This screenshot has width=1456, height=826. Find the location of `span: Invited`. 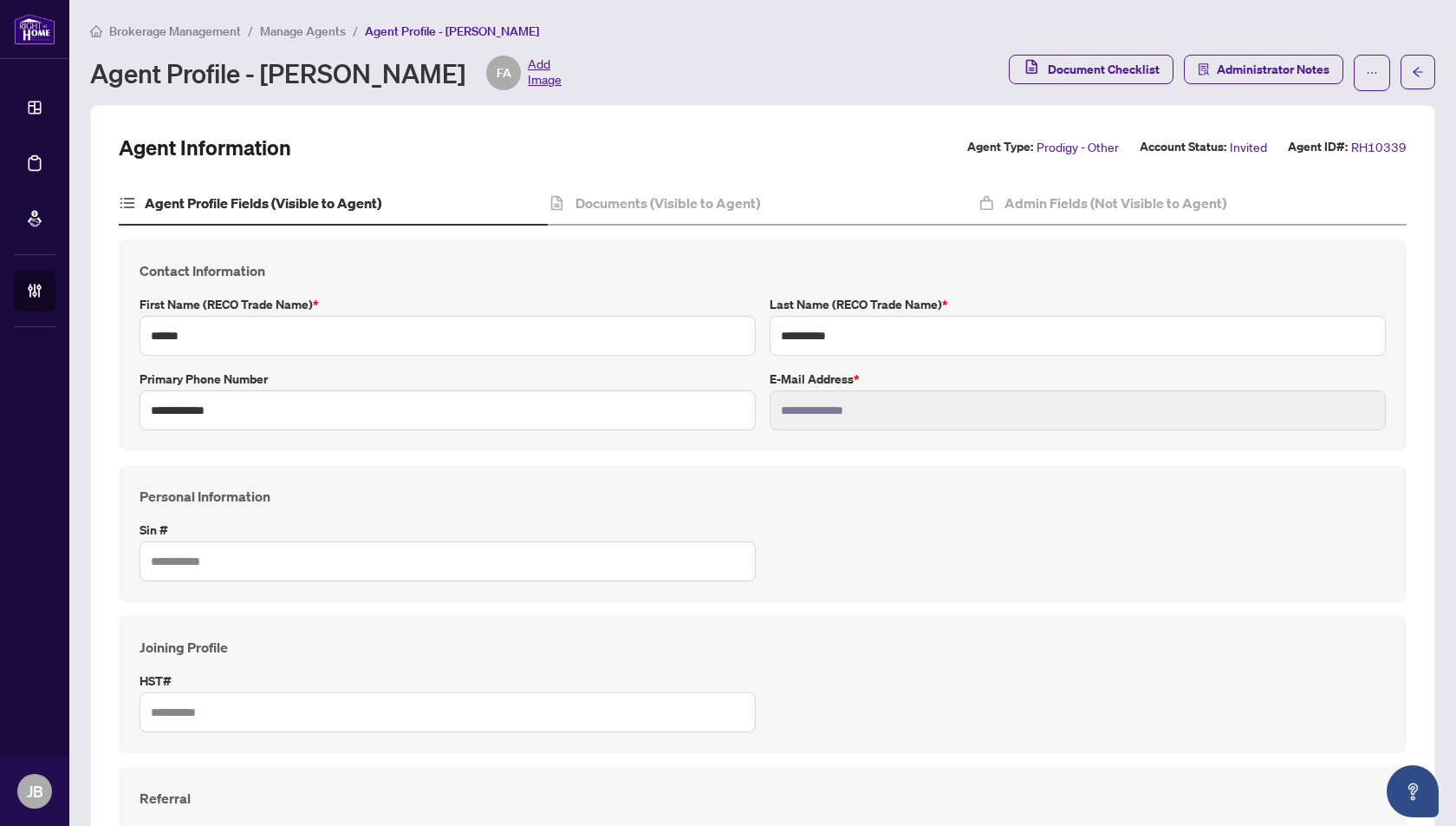

span: Invited is located at coordinates (1249, 146).